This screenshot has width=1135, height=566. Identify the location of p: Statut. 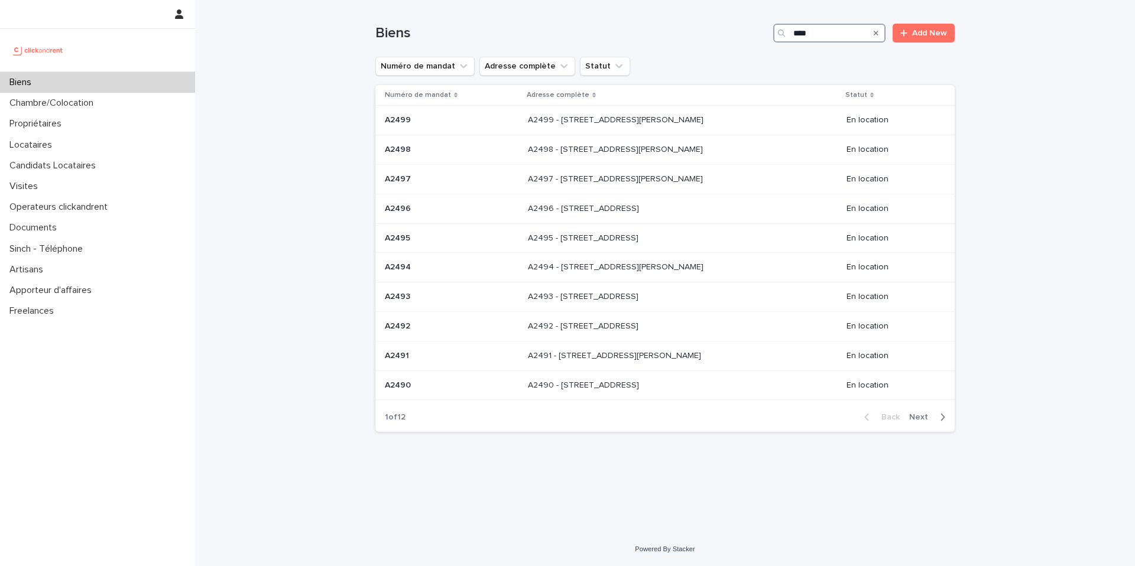
(856, 95).